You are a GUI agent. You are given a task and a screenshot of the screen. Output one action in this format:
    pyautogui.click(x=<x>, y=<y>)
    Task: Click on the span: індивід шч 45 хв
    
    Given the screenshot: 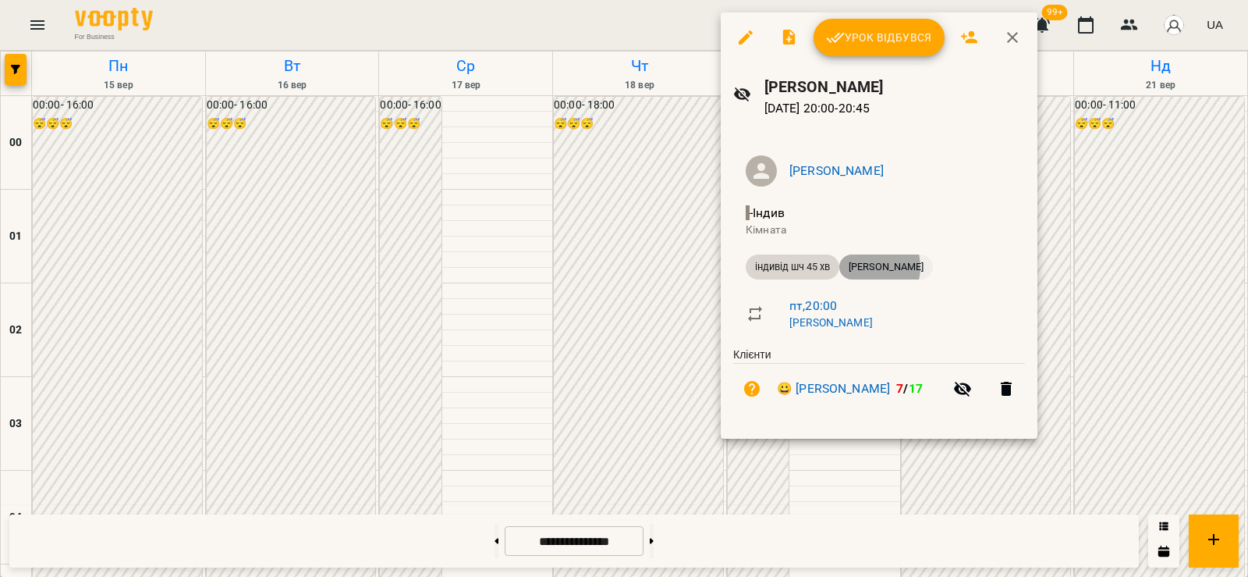 What is the action you would take?
    pyautogui.click(x=793, y=267)
    